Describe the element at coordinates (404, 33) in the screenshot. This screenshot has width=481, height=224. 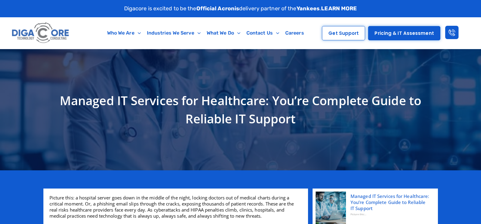
I see `span: Pricing & IT Assessment` at that location.